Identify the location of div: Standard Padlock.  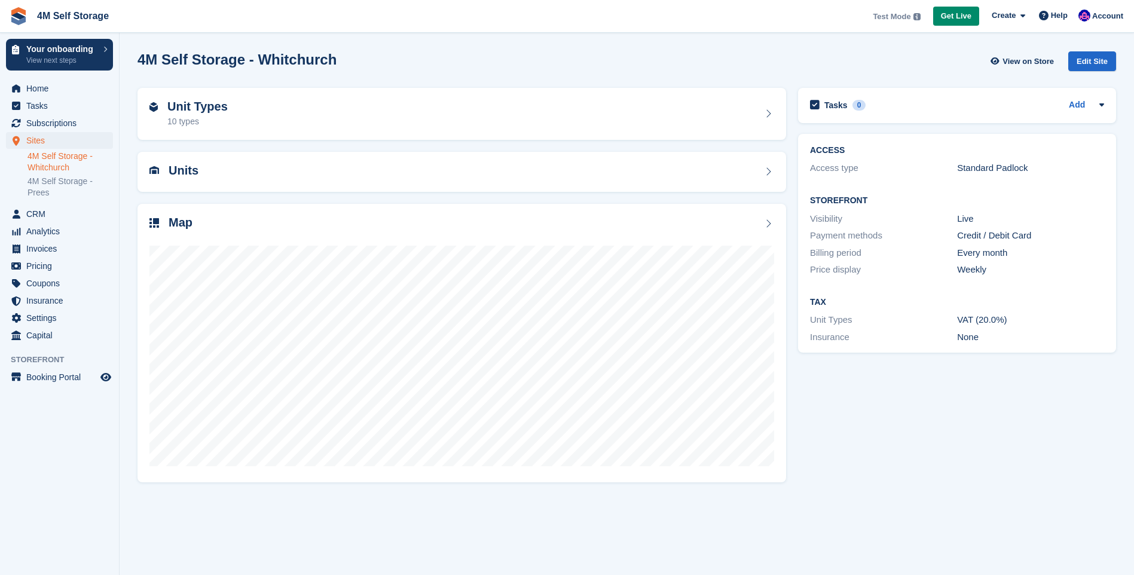
(1031, 168).